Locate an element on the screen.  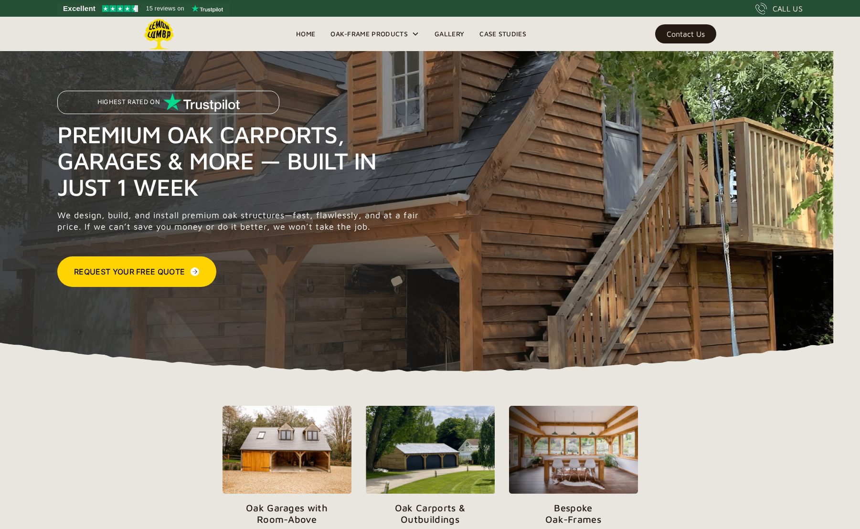
a: Oak Garages withRoom-Above is located at coordinates (287, 465).